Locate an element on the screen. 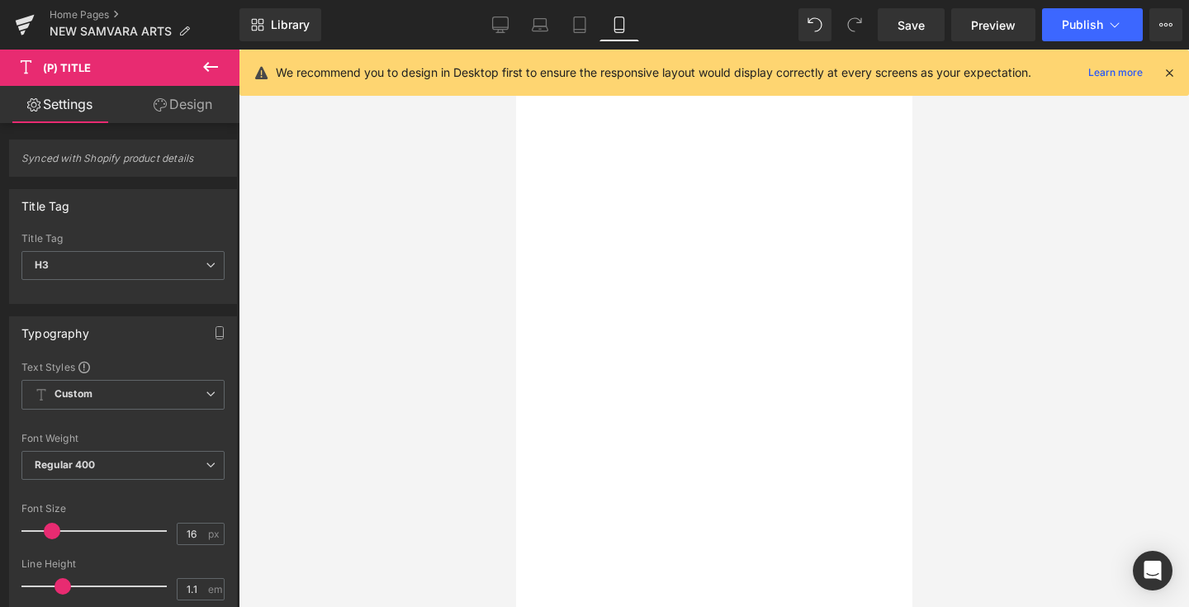 The image size is (1189, 607). button: Publish is located at coordinates (1092, 25).